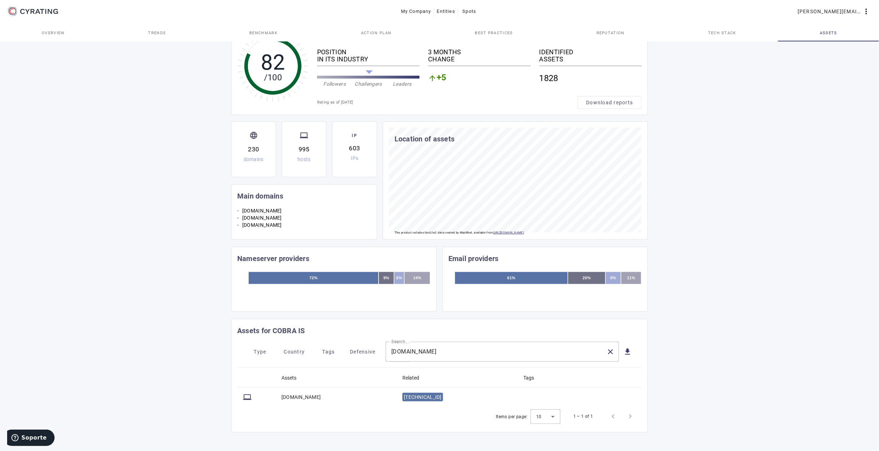  I want to click on div: Challengers, so click(368, 84).